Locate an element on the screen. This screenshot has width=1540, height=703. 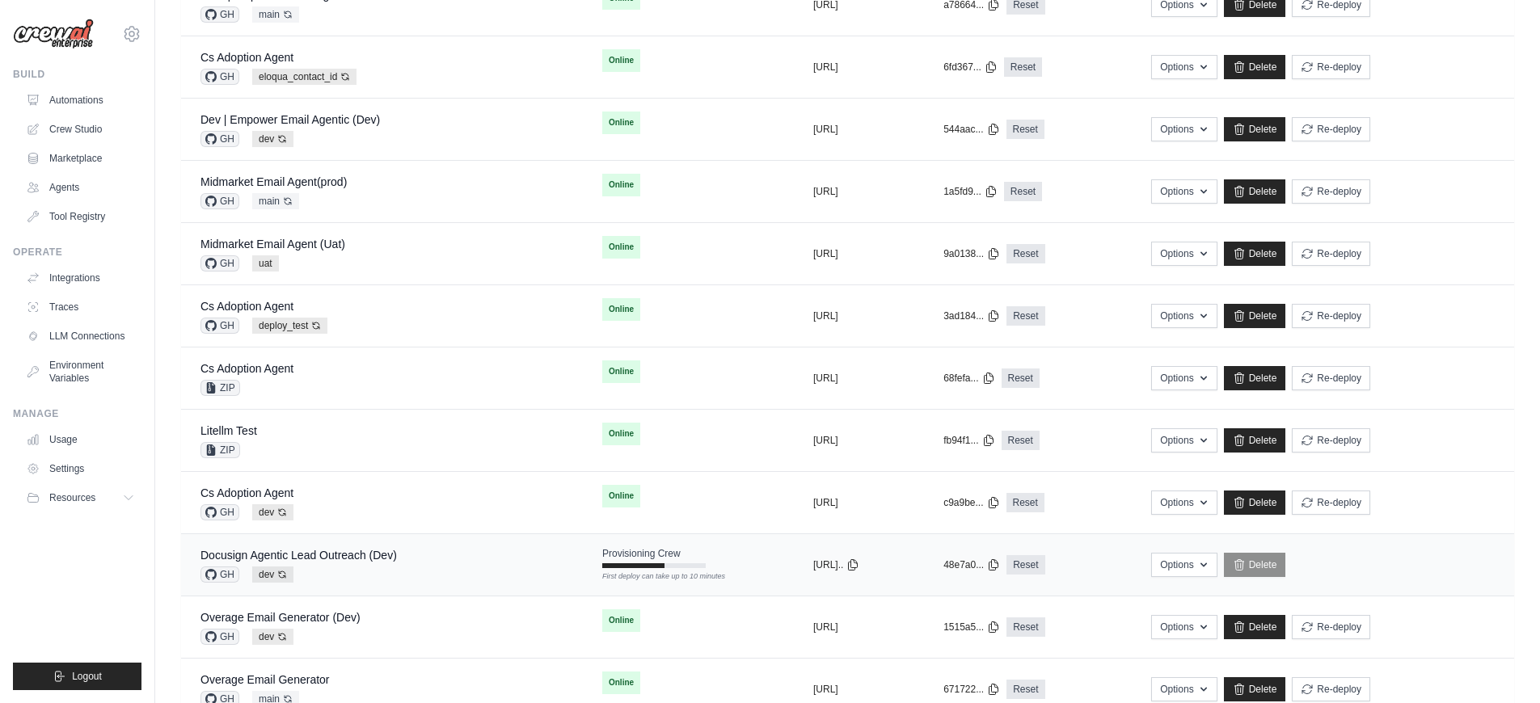
a: Agents is located at coordinates (80, 187).